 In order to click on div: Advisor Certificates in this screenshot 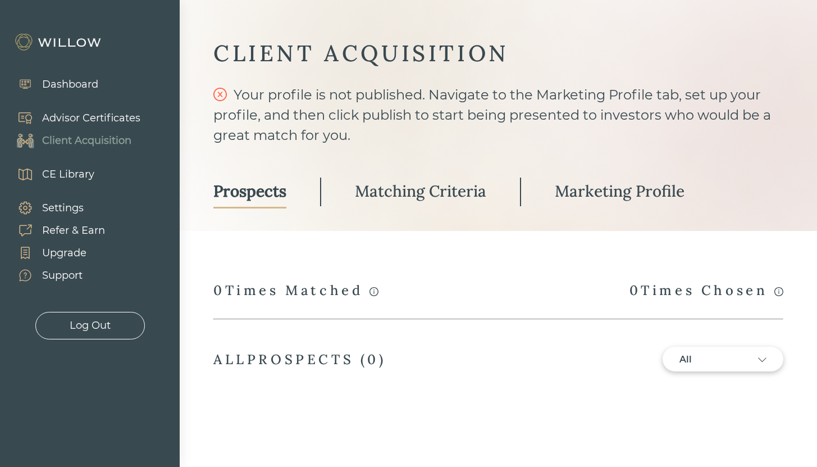, I will do `click(91, 118)`.